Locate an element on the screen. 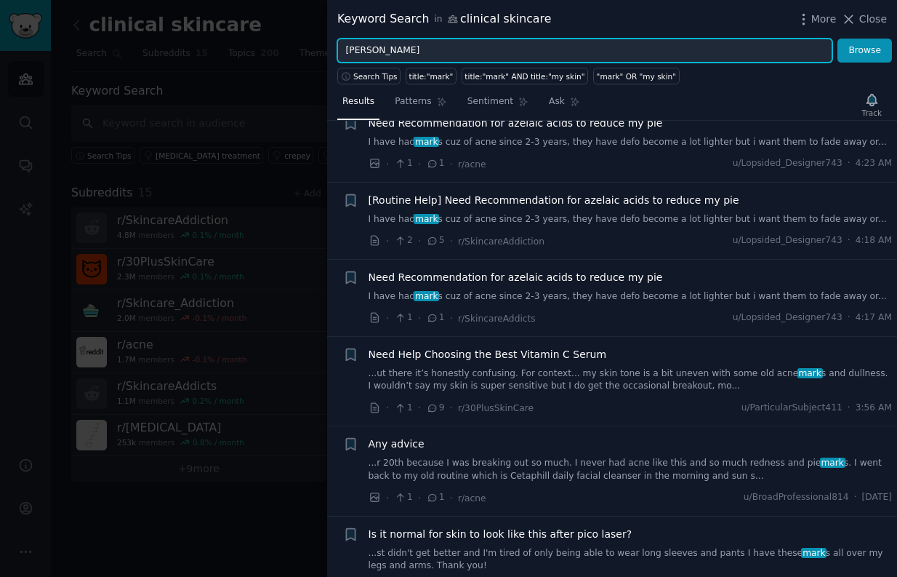  div: Keyword Search clinical skincare is located at coordinates (444, 19).